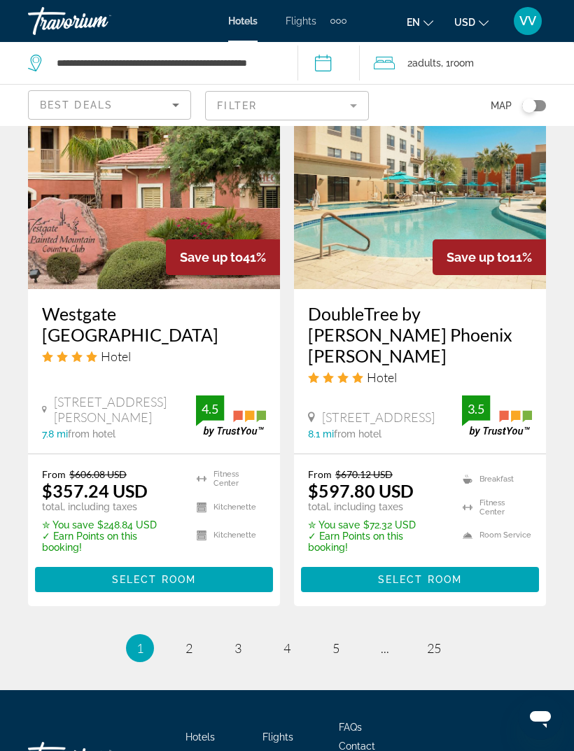 The height and width of the screenshot is (751, 574). What do you see at coordinates (501, 106) in the screenshot?
I see `span: Map` at bounding box center [501, 106].